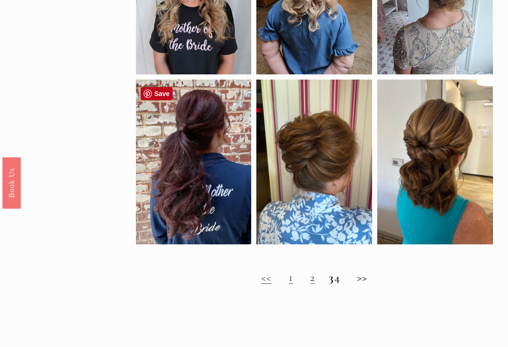  I want to click on h2: 4 >>, so click(314, 277).